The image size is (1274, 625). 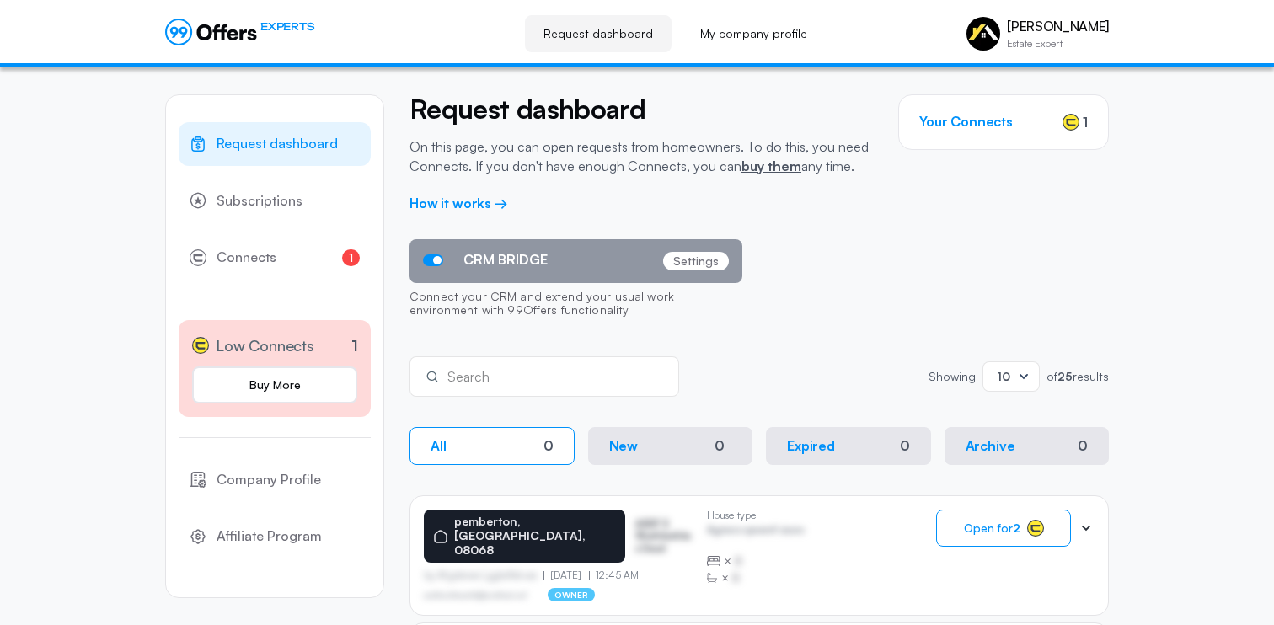 I want to click on p: asdfasdfasasfd@asdfasd.asf, so click(x=475, y=595).